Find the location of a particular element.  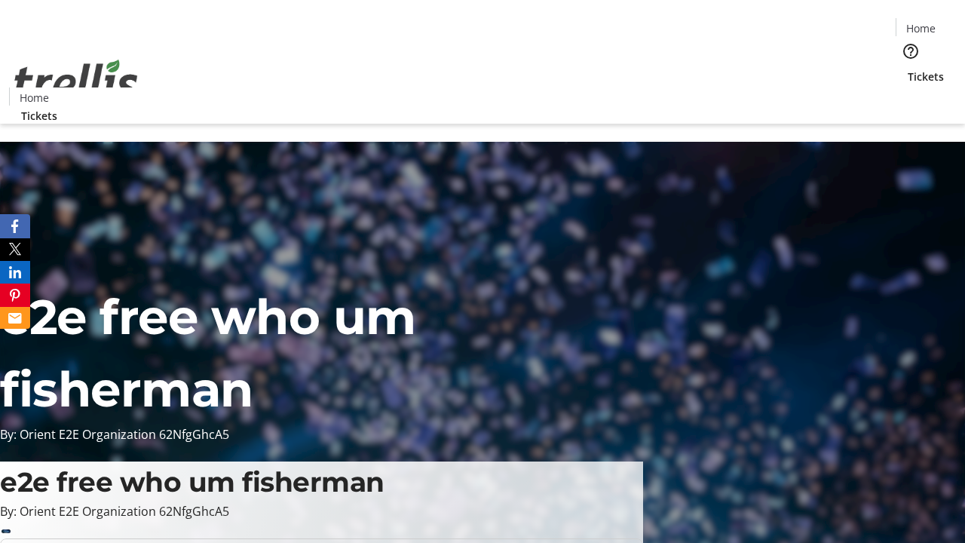

button: Cart is located at coordinates (911, 100).